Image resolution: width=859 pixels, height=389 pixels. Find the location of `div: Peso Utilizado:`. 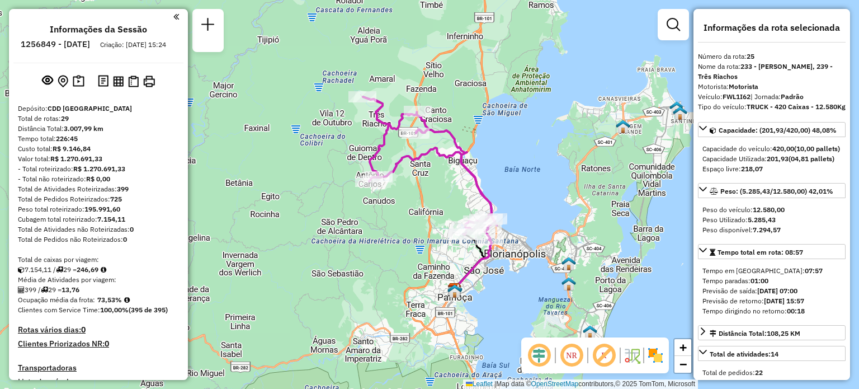

div: Peso Utilizado: is located at coordinates (772, 220).